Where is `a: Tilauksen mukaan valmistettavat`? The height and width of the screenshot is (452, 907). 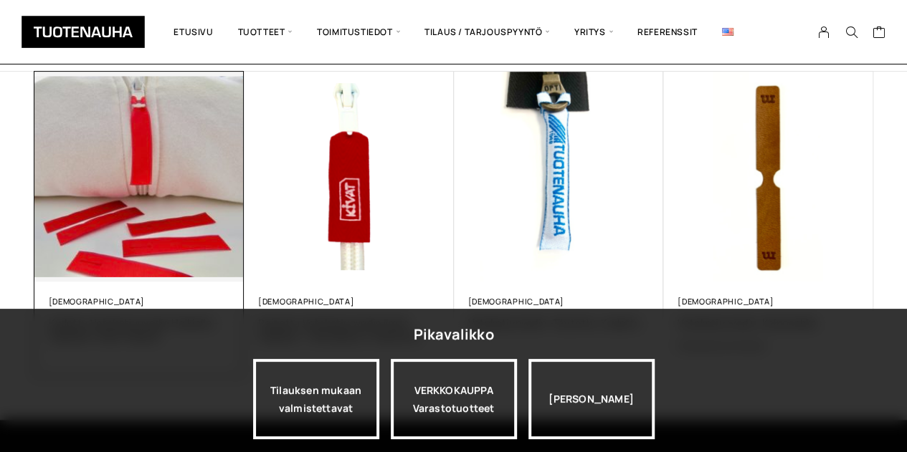
a: Tilauksen mukaan valmistettavat is located at coordinates (316, 399).